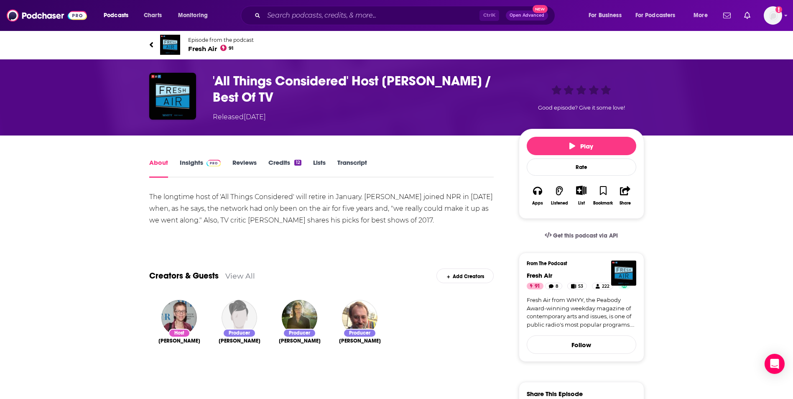 This screenshot has width=793, height=399. What do you see at coordinates (656, 15) in the screenshot?
I see `span: For Podcasters` at bounding box center [656, 15].